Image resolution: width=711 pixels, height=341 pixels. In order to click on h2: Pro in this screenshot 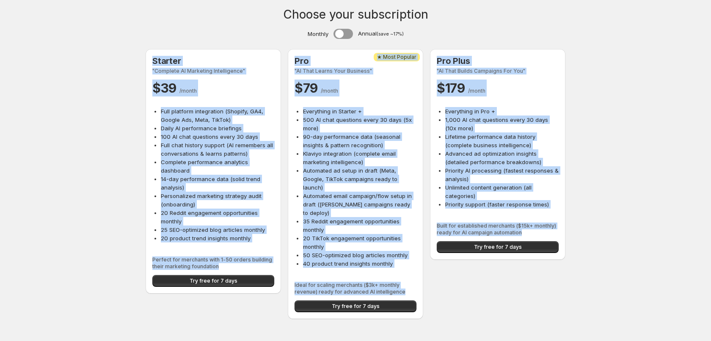, I will do `click(355, 61)`.